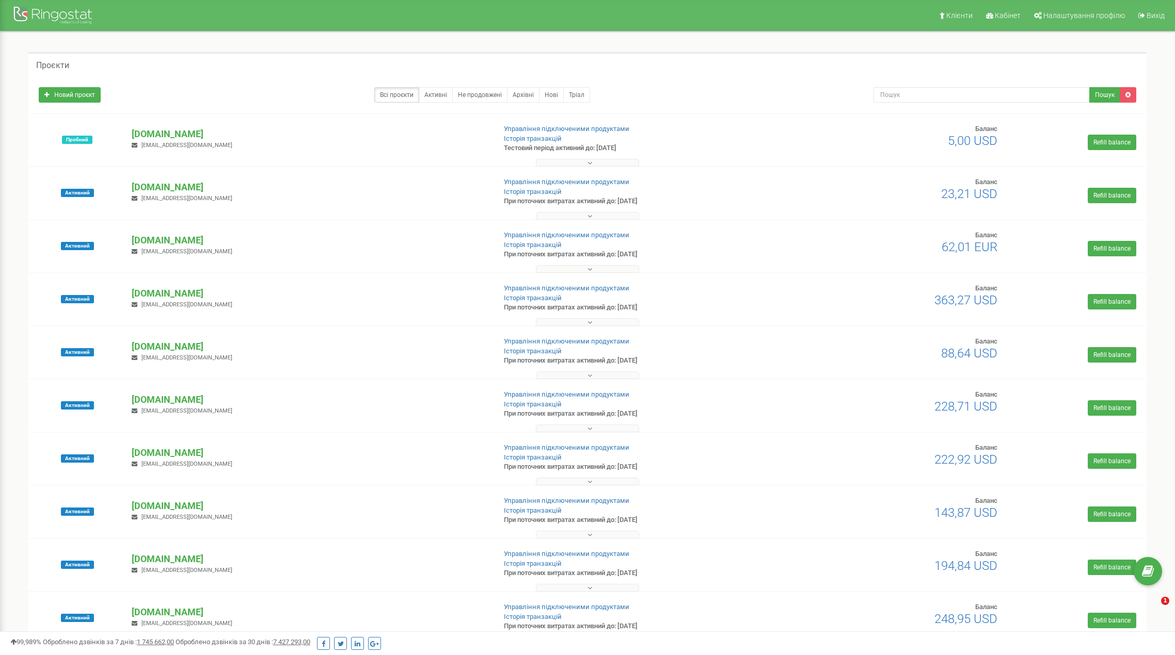 The image size is (1175, 655). What do you see at coordinates (243, 642) in the screenshot?
I see `span: Оброблено дзвінків за 30 днів :` at bounding box center [243, 642].